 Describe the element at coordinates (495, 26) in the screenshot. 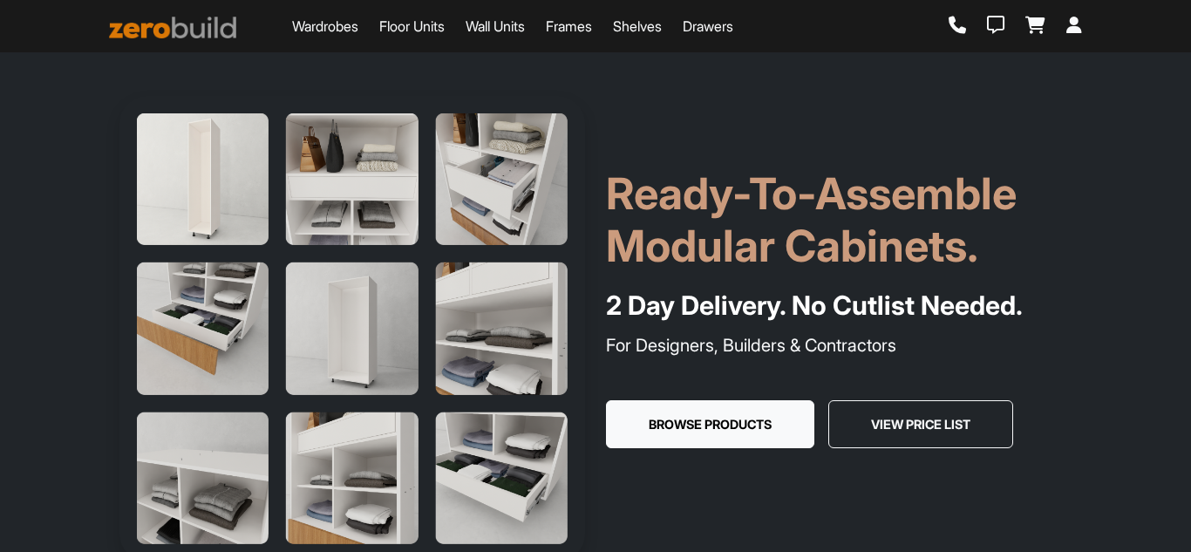

I see `a: Wall Units` at that location.